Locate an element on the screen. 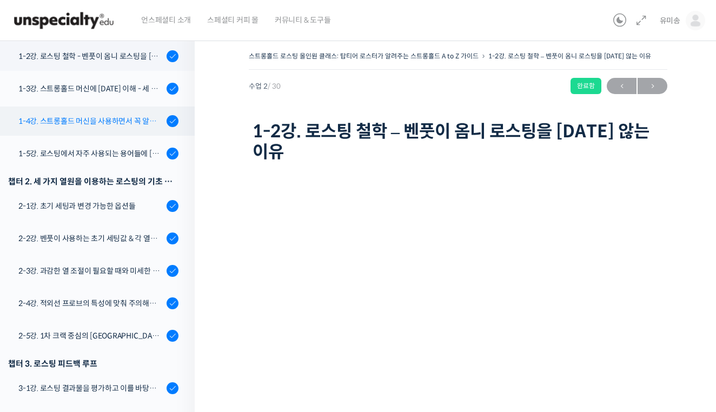  div: 2-2강. 벤풋이 사용하는 초기 세팅값 & 각 열원이 하는 역할 is located at coordinates (91, 239).